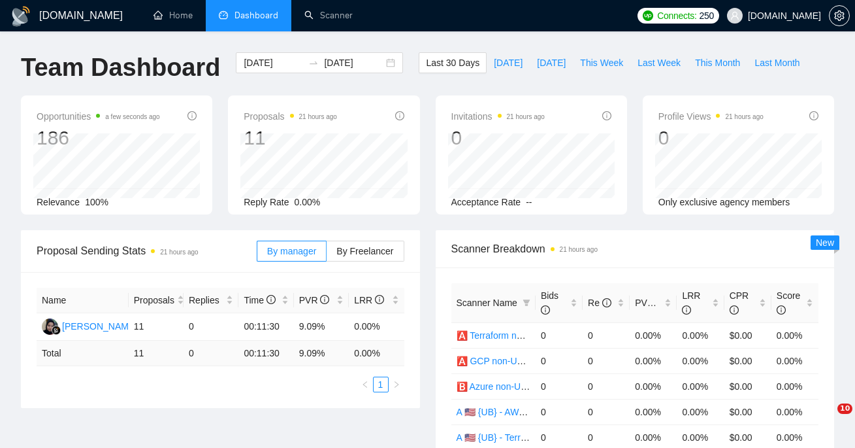  Describe the element at coordinates (718, 63) in the screenshot. I see `span: This Month` at that location.